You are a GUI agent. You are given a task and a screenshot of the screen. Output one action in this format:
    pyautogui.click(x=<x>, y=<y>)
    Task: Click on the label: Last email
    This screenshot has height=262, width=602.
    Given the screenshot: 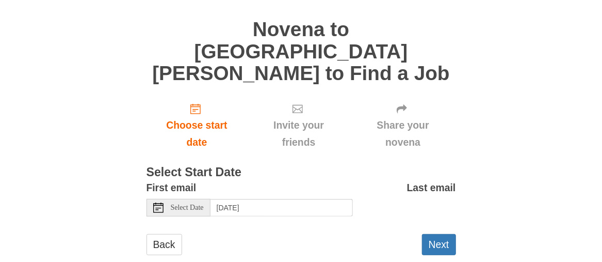 What is the action you would take?
    pyautogui.click(x=431, y=187)
    